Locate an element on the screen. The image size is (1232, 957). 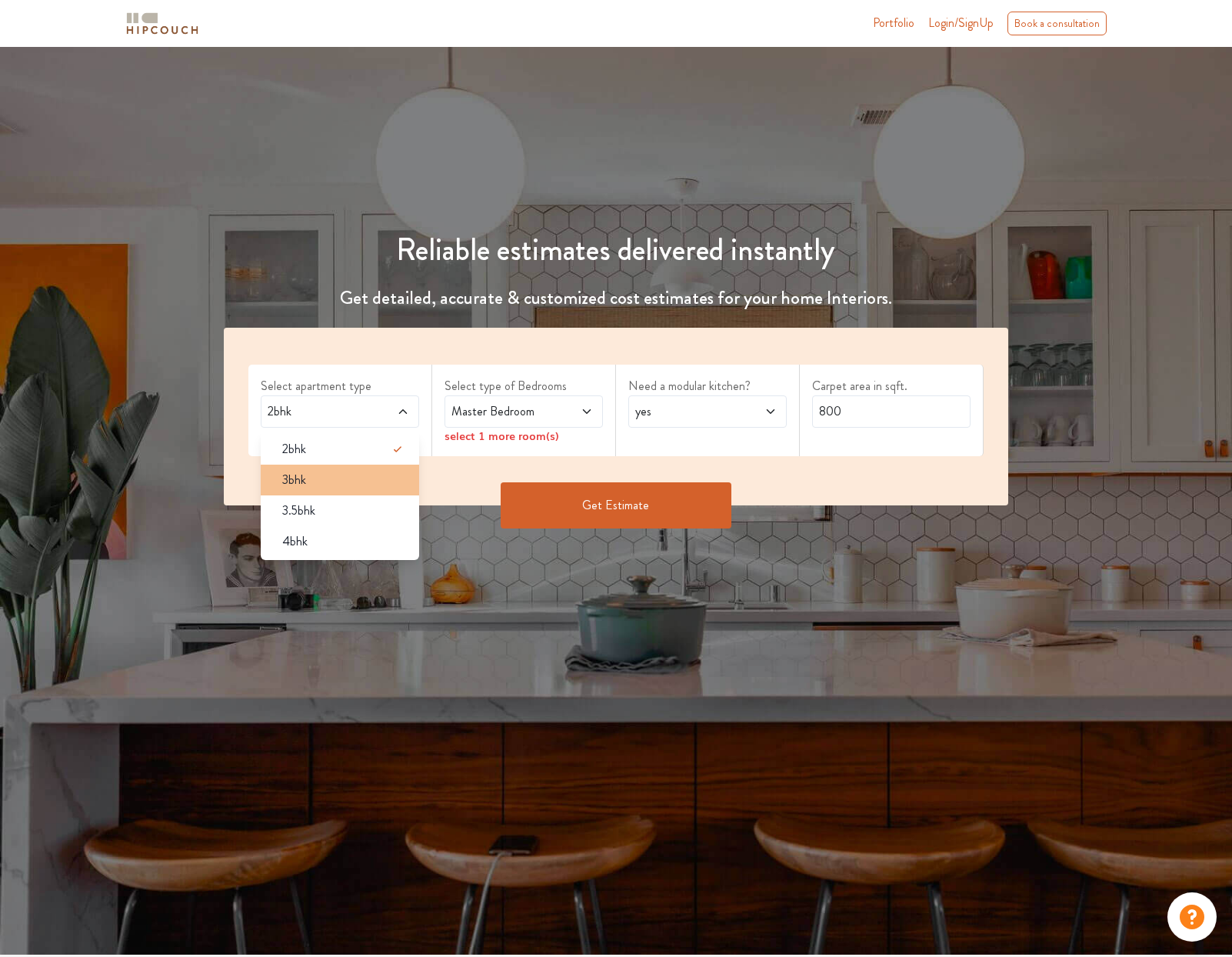
input: Enter area sqft is located at coordinates (891, 412).